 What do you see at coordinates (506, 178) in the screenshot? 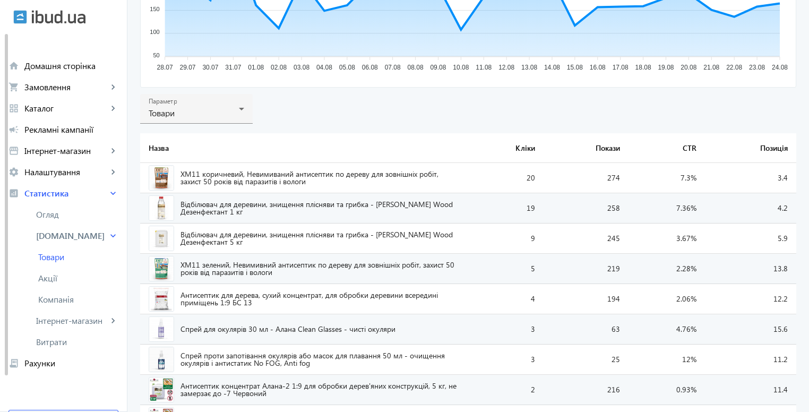
I see `td: 20` at bounding box center [506, 178].